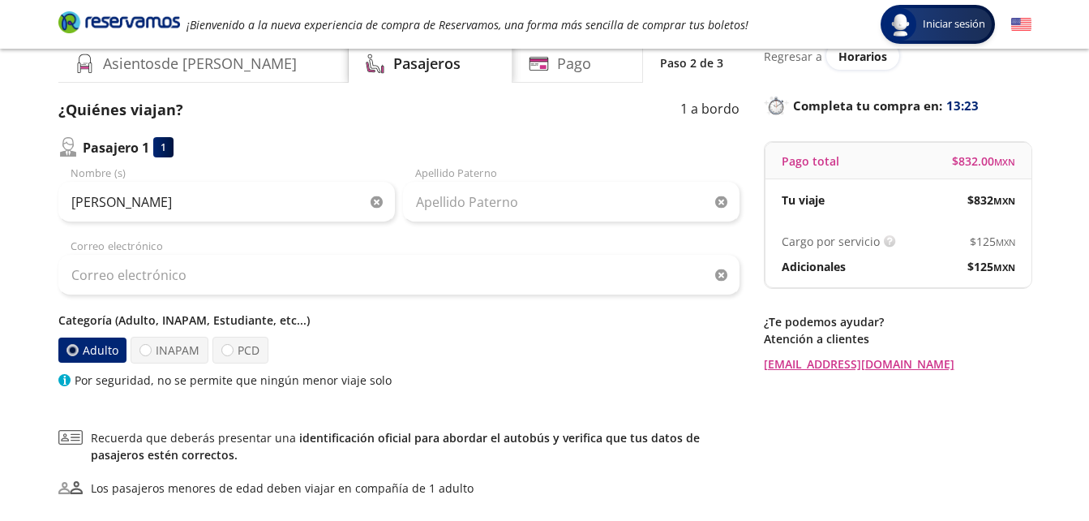 This screenshot has width=1089, height=521. I want to click on a: identificación oficial para abordar el autobús y verifica que tus datos de pasajeros estén correc..., so click(395, 446).